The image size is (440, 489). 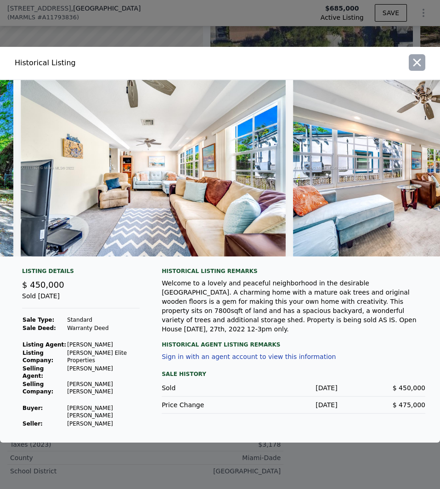 What do you see at coordinates (39, 328) in the screenshot?
I see `strong: Sale Deed:` at bounding box center [39, 328].